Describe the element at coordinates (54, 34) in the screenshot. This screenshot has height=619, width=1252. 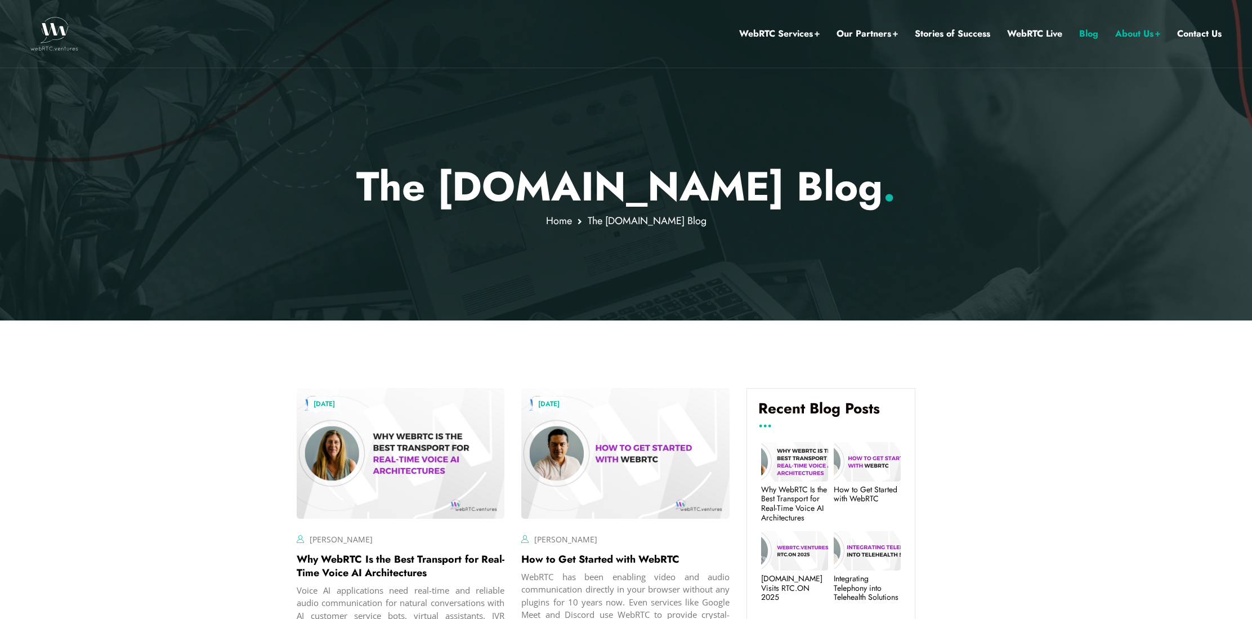
I see `img: WebRTC.ventures` at that location.